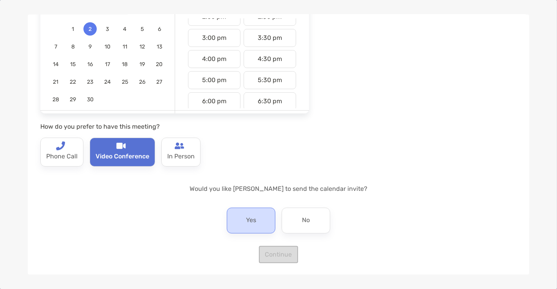 The width and height of the screenshot is (557, 289). What do you see at coordinates (251, 221) in the screenshot?
I see `p: Yes` at bounding box center [251, 221].